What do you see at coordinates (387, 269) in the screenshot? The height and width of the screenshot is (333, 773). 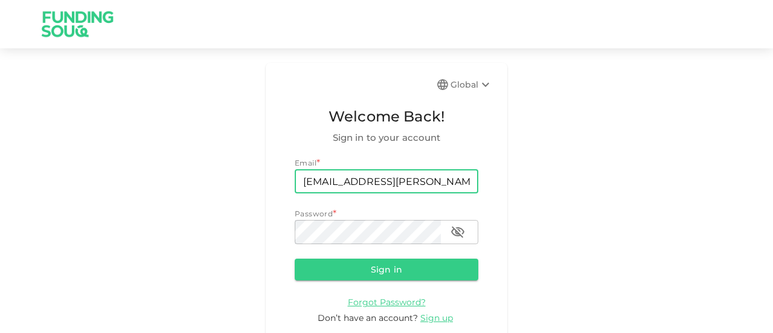 I see `button: Sign in` at bounding box center [387, 269].